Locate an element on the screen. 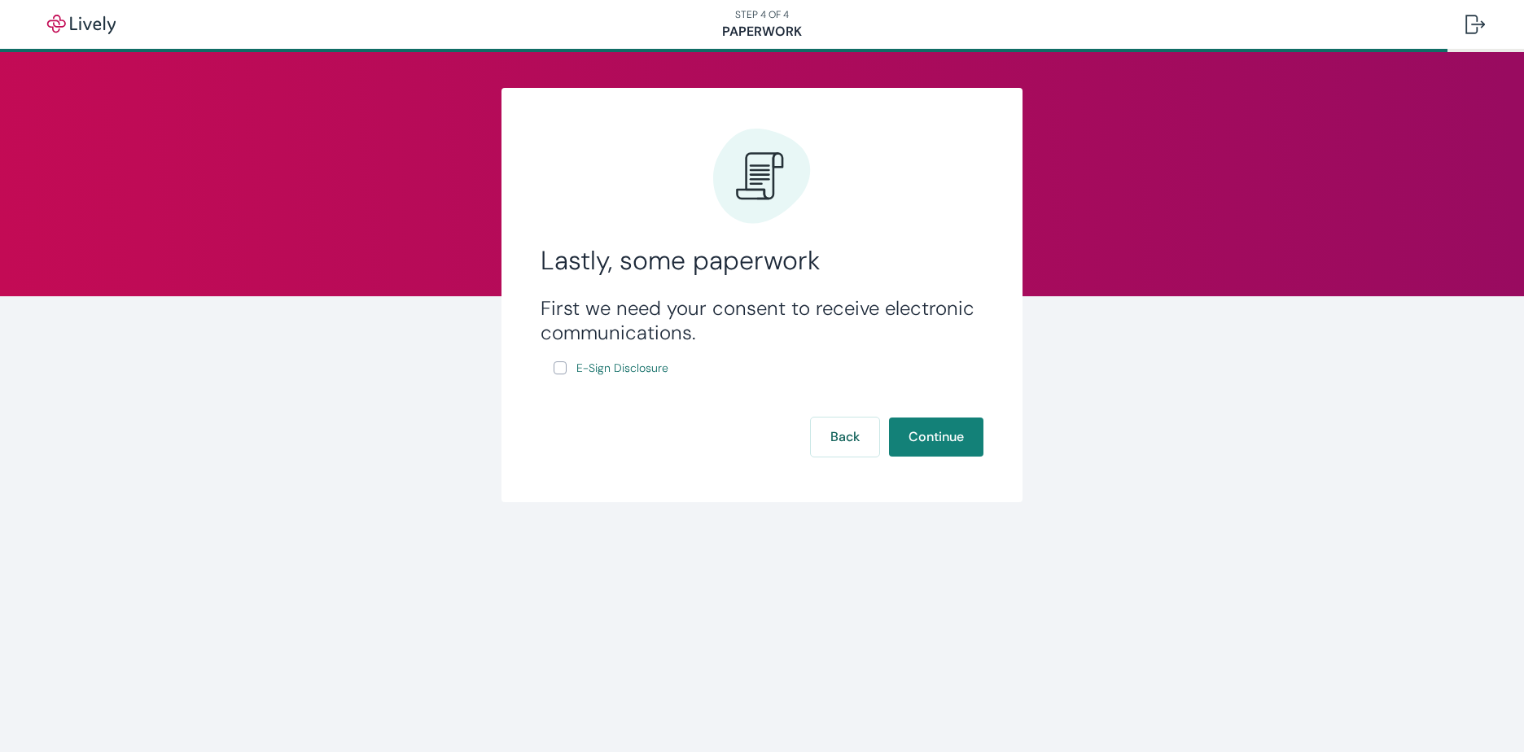 The image size is (1524, 752). a: e-sign disclosure document is located at coordinates (622, 368).